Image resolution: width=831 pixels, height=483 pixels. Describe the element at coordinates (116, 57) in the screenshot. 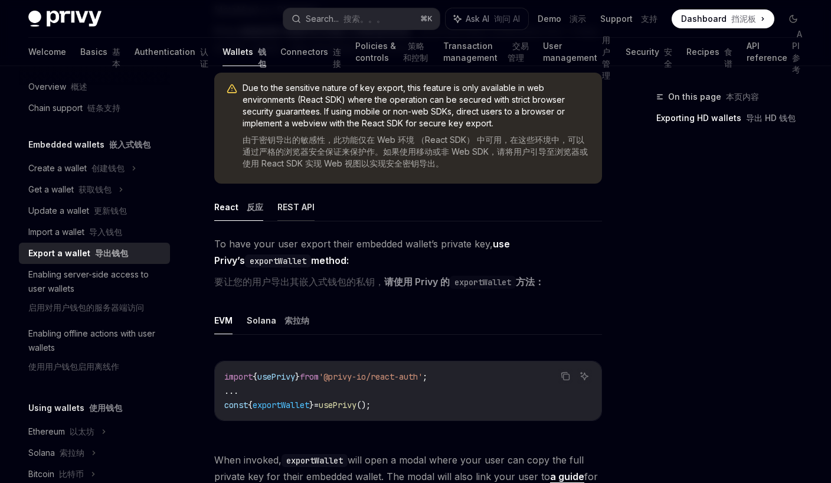

I see `font: 基本` at that location.